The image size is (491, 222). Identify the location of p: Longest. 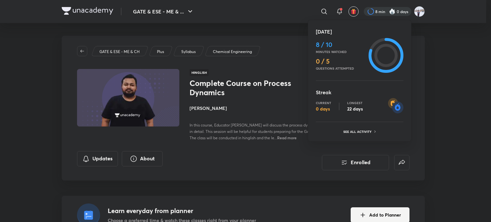
(355, 103).